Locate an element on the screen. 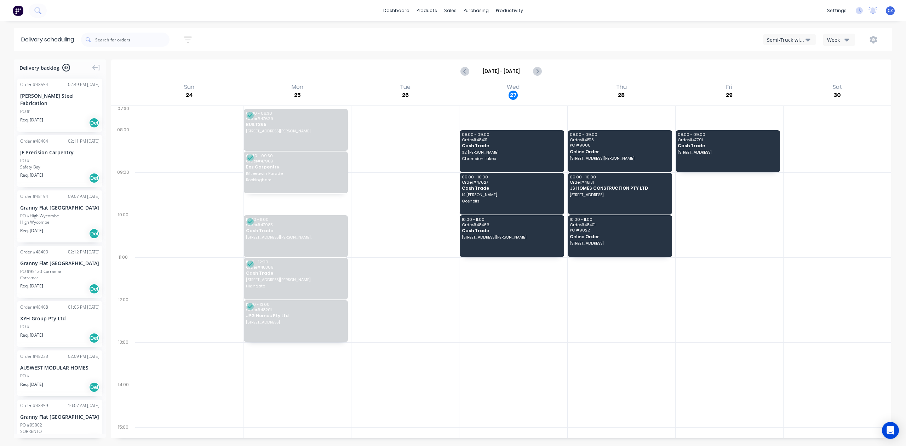 This screenshot has width=906, height=446. span: Rockingham is located at coordinates (296, 180).